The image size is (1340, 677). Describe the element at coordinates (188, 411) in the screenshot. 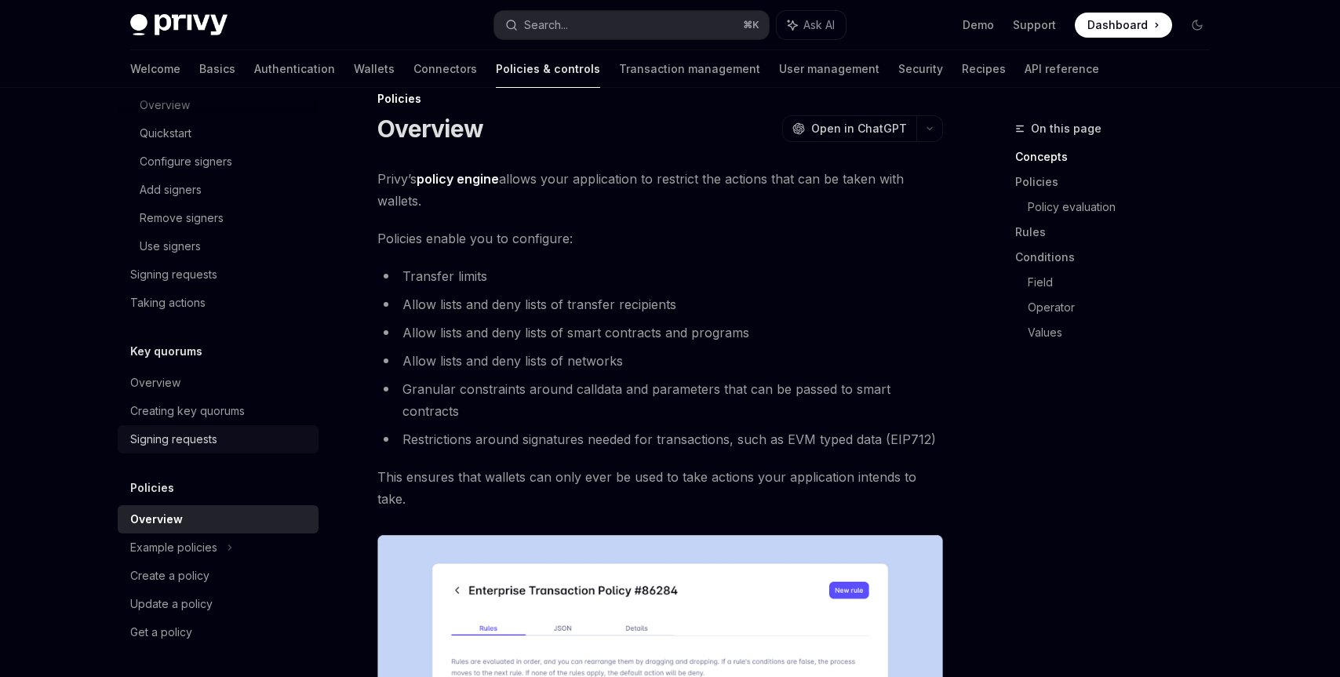

I see `div: Creating key quorums` at that location.